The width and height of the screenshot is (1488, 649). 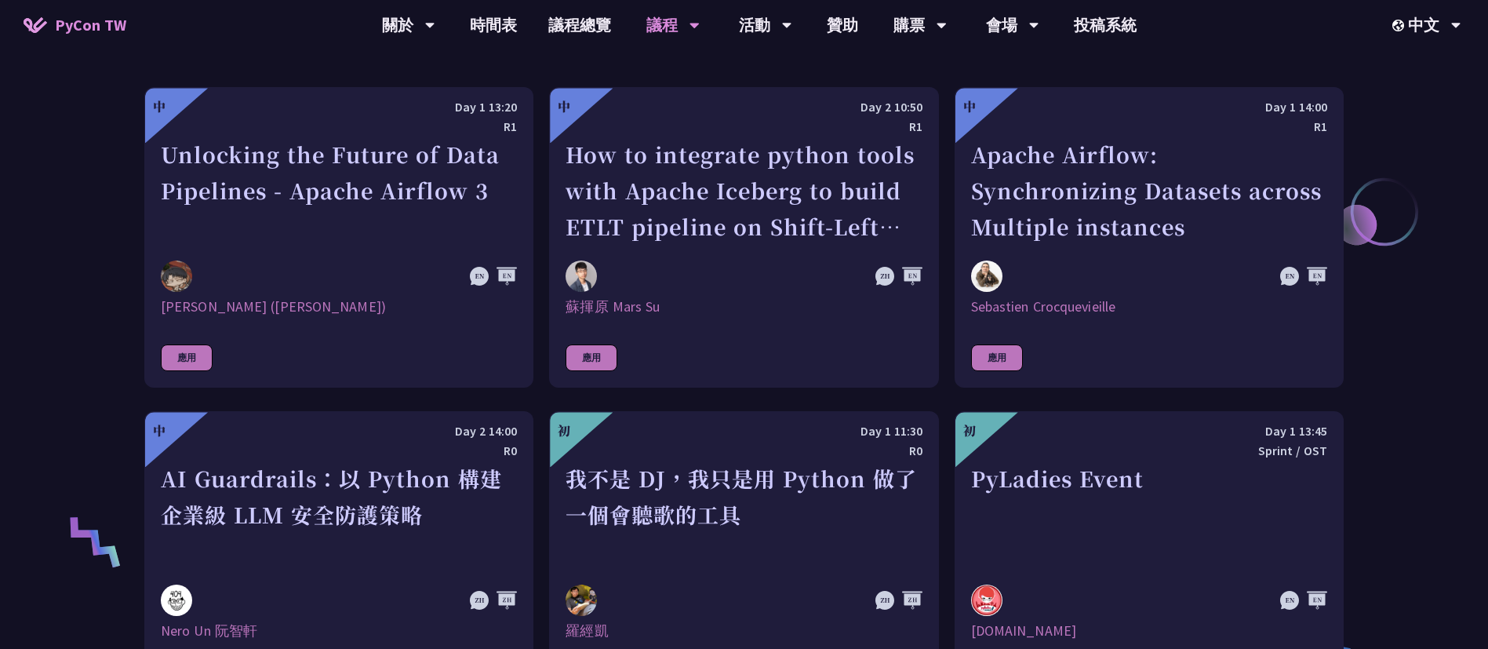 What do you see at coordinates (1149, 191) in the screenshot?
I see `div: Apache Airflow: Synchronizing Datasets across Multiple instances` at bounding box center [1149, 191].